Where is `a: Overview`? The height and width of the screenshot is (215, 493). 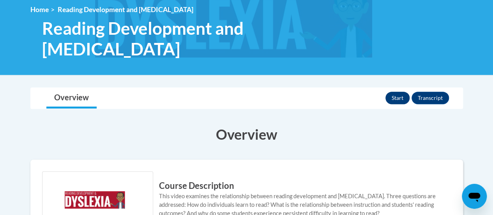
a: Overview is located at coordinates (71, 98).